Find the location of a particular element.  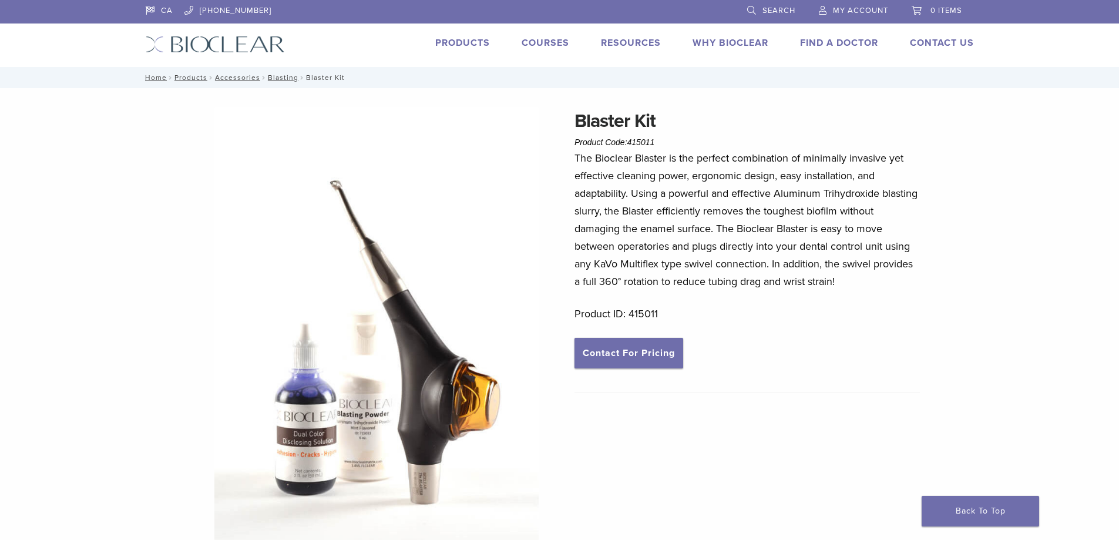

a: Resources is located at coordinates (631, 43).